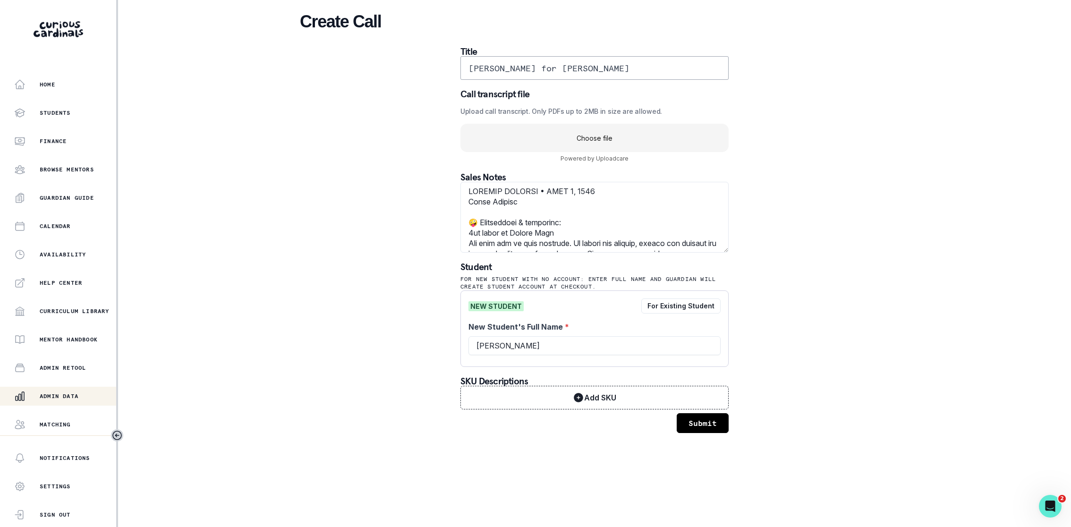  I want to click on button: Toggle sidebar, so click(117, 435).